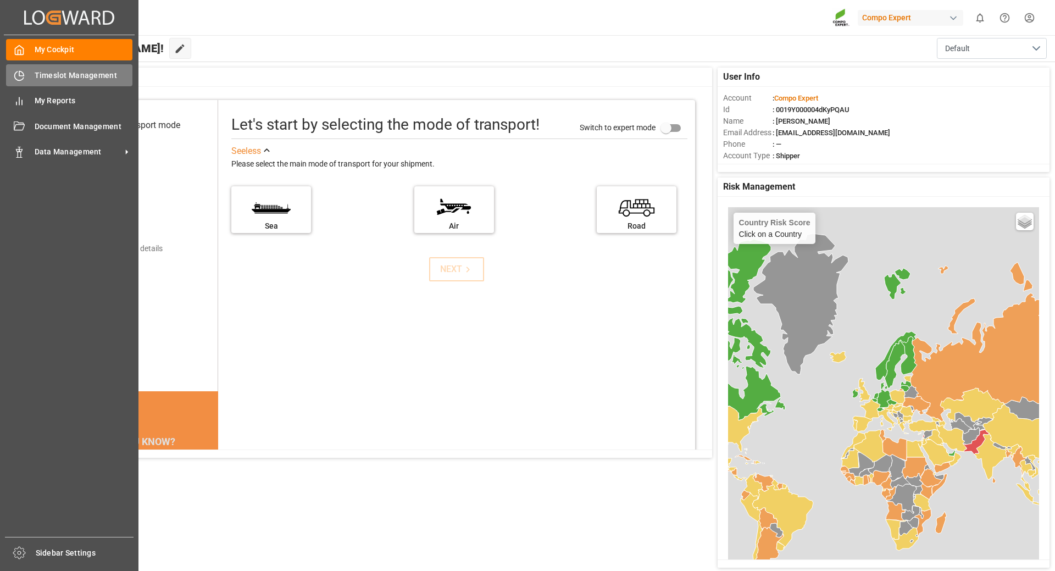 This screenshot has height=571, width=1055. What do you see at coordinates (271, 226) in the screenshot?
I see `div: Sea` at bounding box center [271, 226].